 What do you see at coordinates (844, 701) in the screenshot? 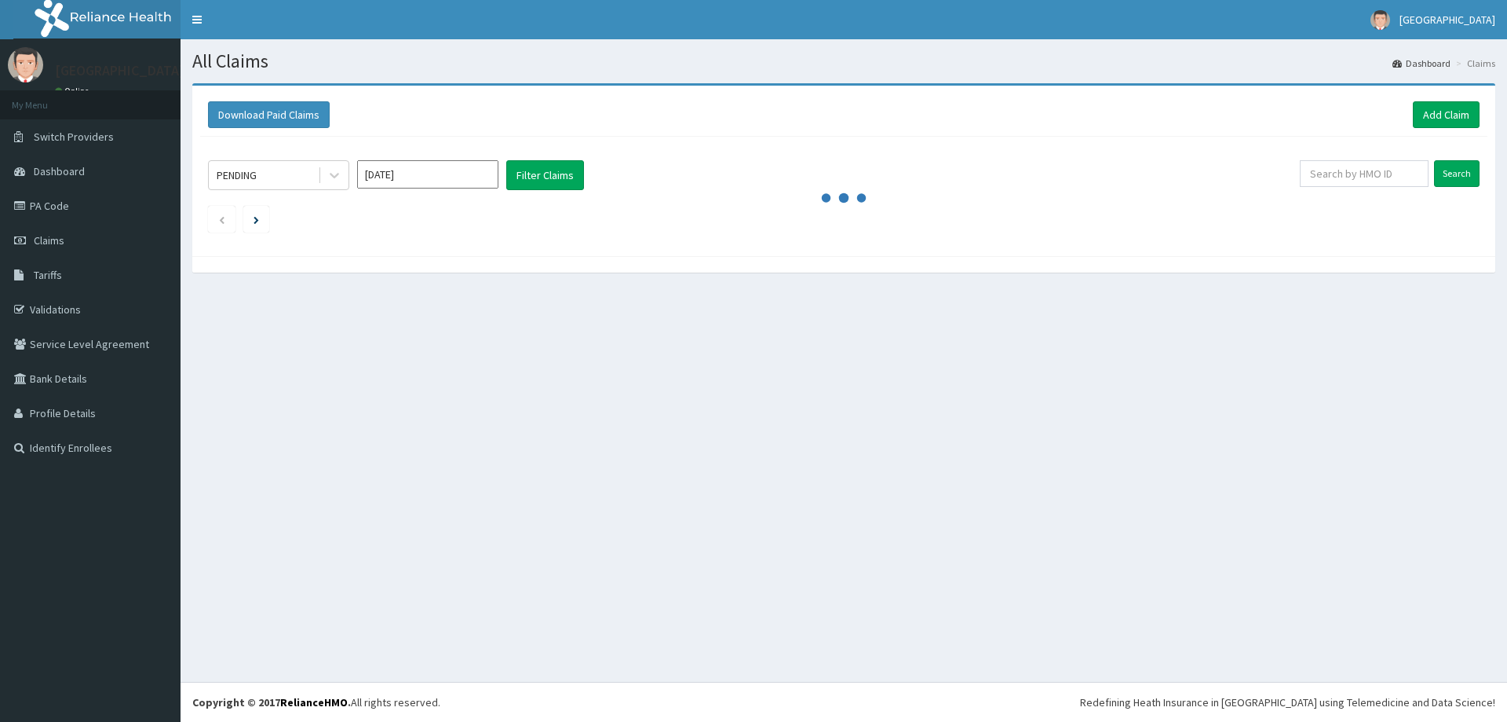
I see `footer: All rights reserved.` at bounding box center [844, 701].